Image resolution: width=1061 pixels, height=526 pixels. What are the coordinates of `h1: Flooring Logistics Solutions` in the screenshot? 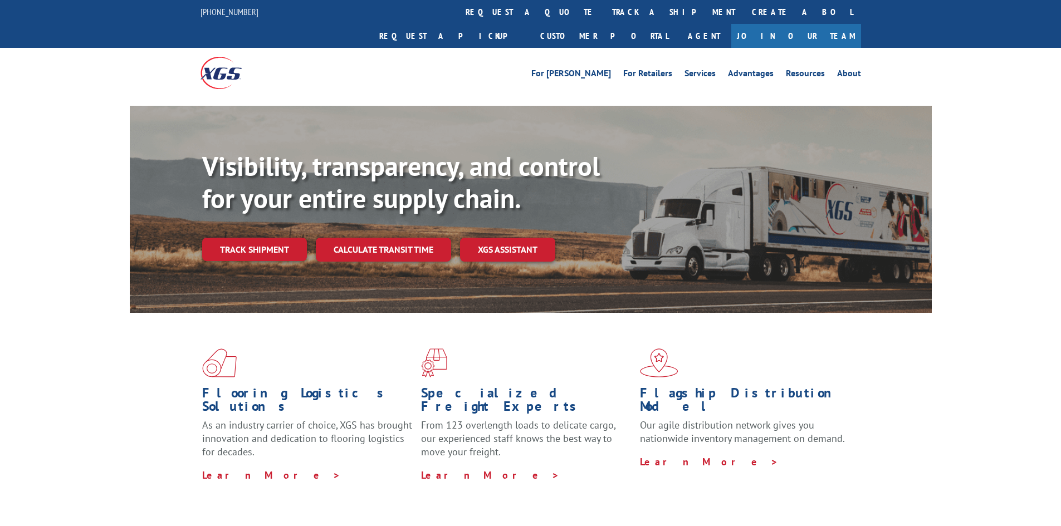 It's located at (308, 403).